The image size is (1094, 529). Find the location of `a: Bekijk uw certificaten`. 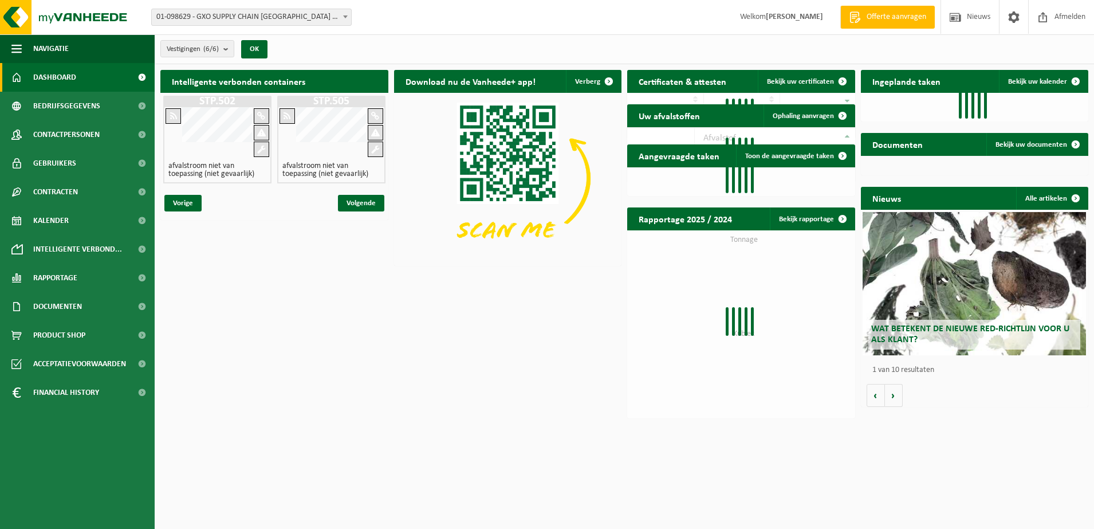

a: Bekijk uw certificaten is located at coordinates (806, 81).